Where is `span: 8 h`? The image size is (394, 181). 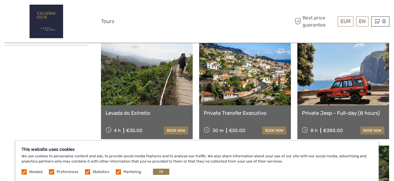
span: 8 h is located at coordinates (314, 131).